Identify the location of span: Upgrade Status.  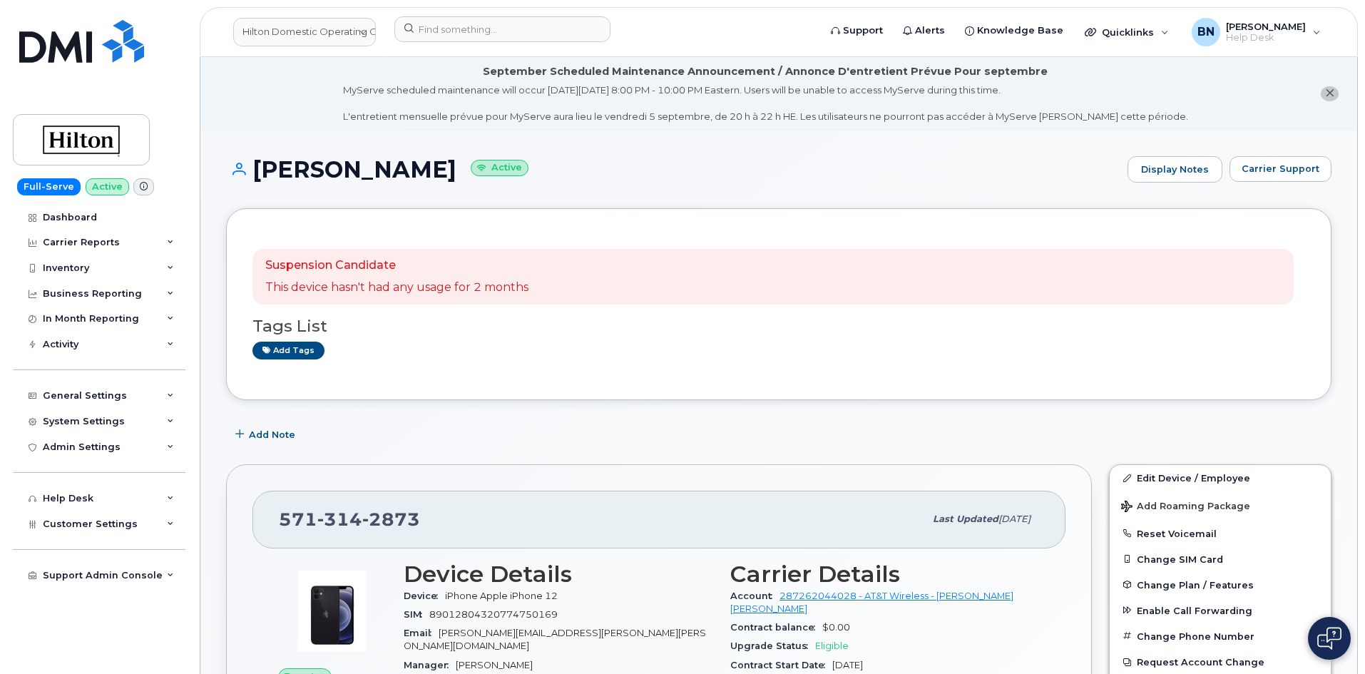
(772, 645).